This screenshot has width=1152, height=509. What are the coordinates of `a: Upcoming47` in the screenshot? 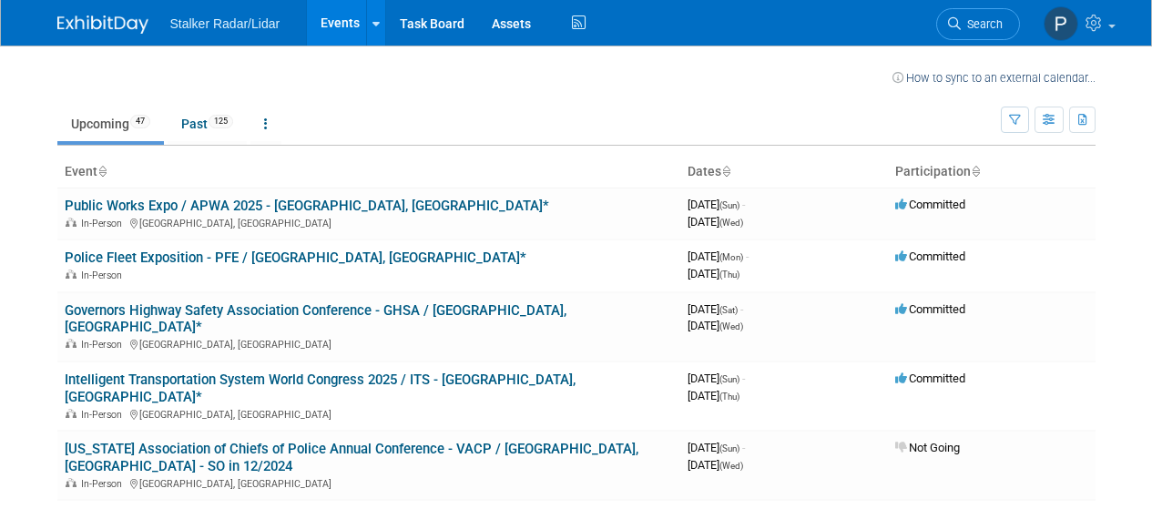 It's located at (110, 124).